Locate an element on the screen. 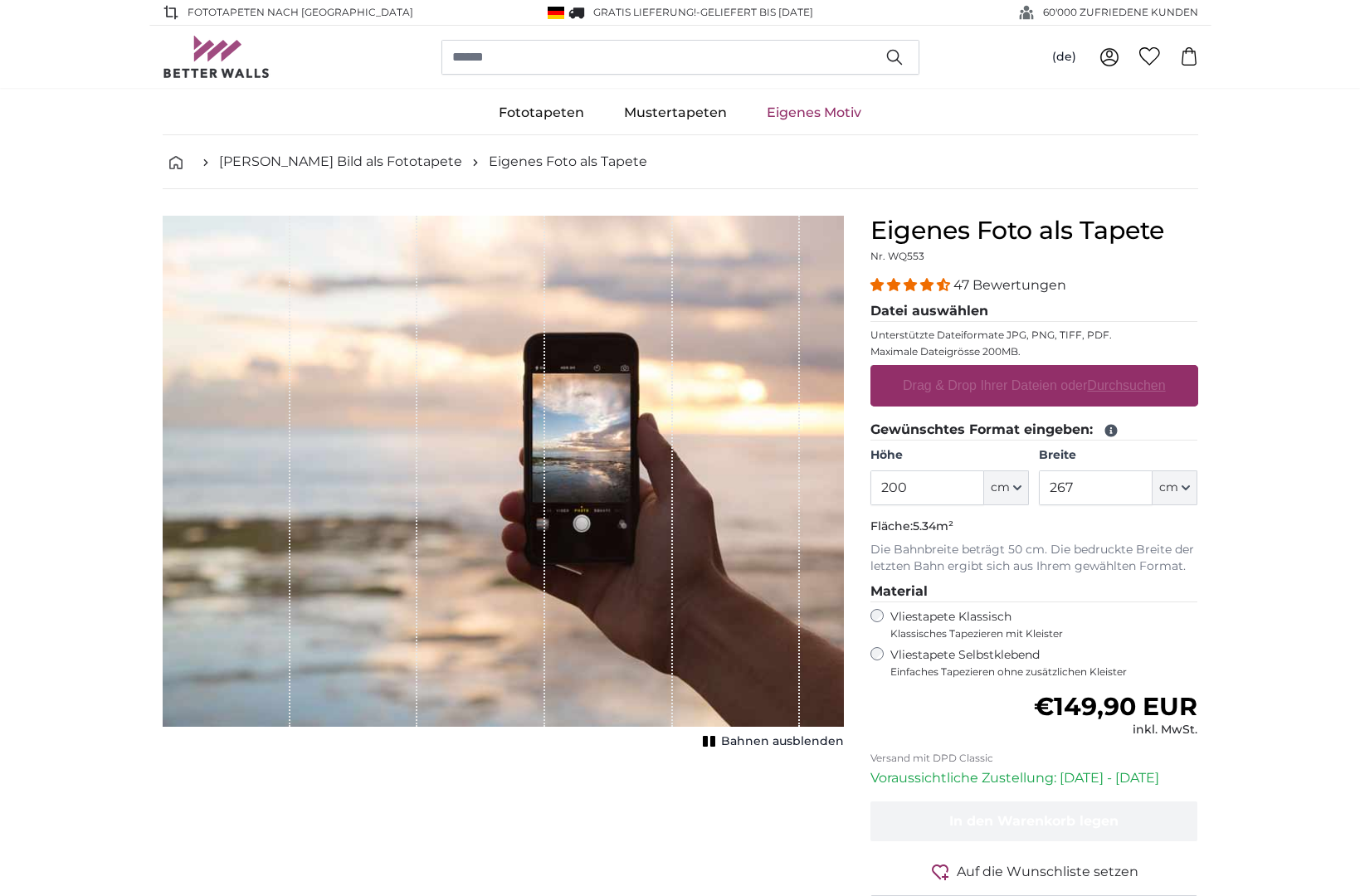 The width and height of the screenshot is (1360, 896). div: inkl. MwSt. is located at coordinates (1115, 730).